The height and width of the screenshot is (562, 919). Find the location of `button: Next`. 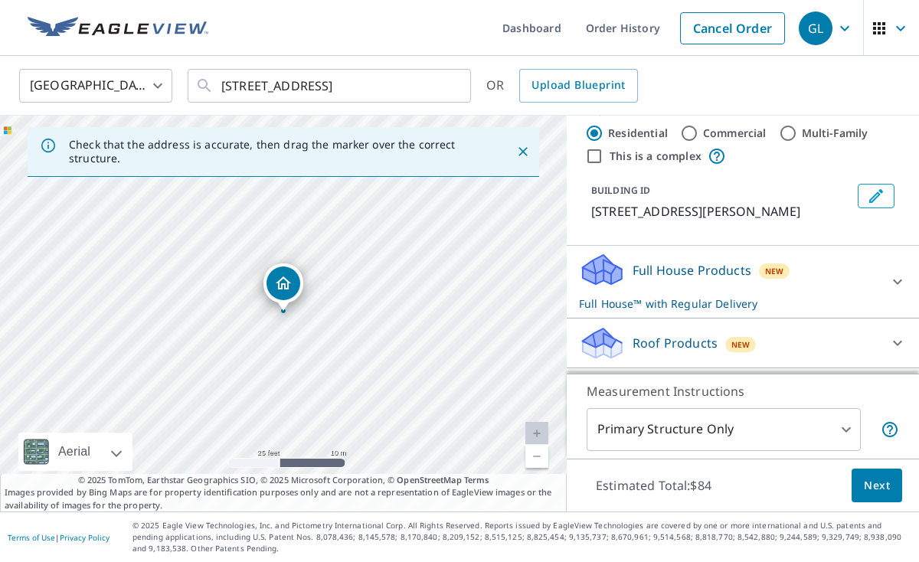

button: Next is located at coordinates (876, 485).